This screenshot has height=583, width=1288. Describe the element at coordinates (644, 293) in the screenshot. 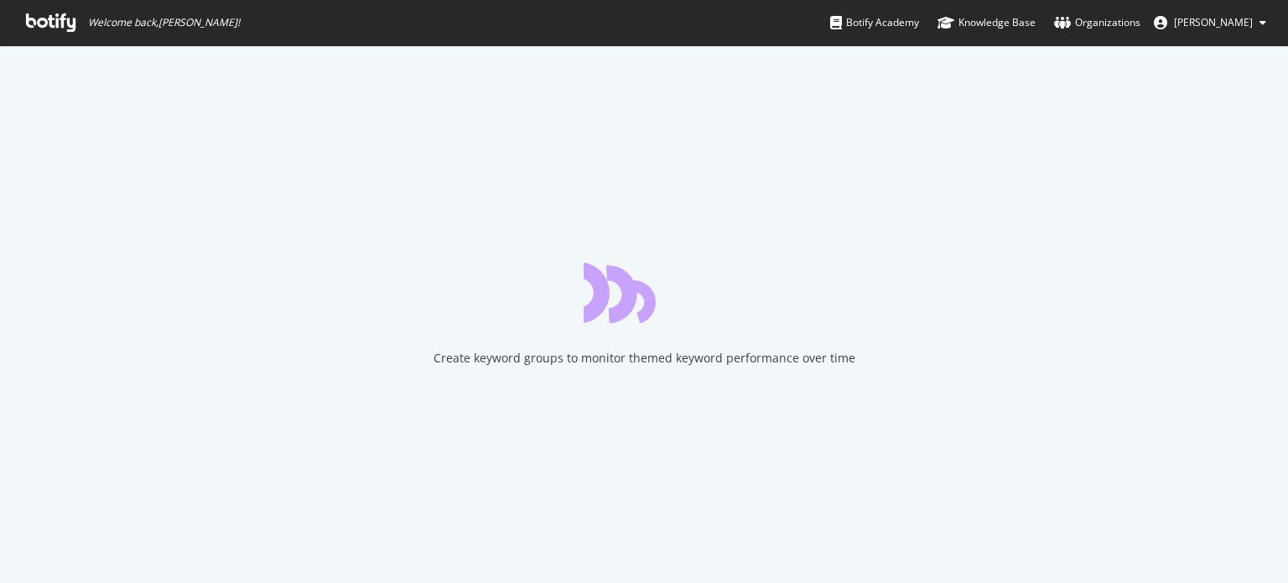

I see `div: animation` at that location.